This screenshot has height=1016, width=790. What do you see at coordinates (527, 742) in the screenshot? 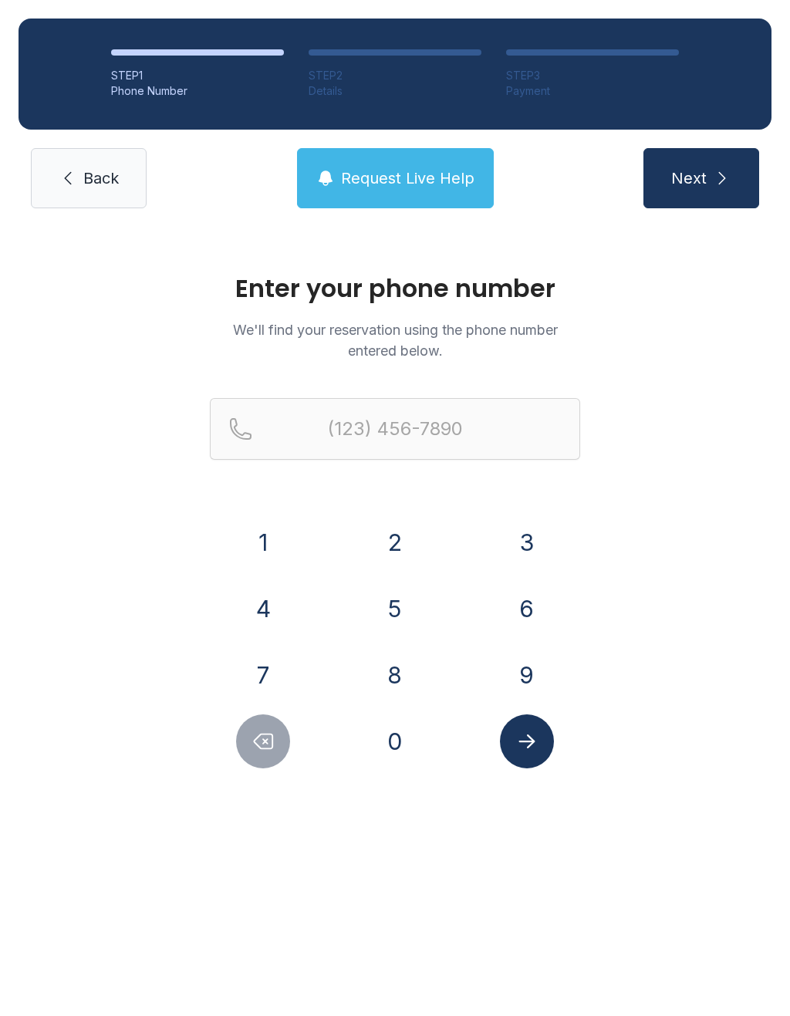
I see `button: Submit lookup form` at bounding box center [527, 742].